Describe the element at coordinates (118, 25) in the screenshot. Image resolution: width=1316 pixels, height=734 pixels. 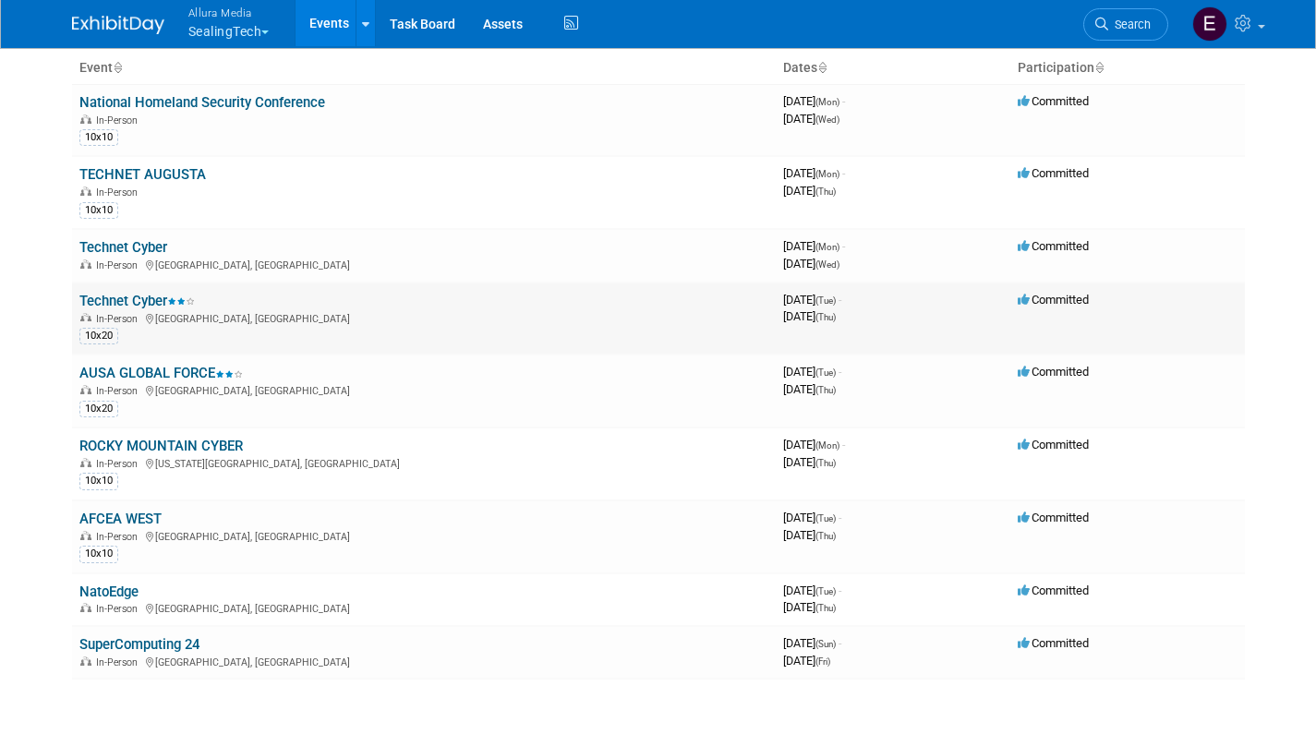
I see `img: ExhibitDay` at that location.